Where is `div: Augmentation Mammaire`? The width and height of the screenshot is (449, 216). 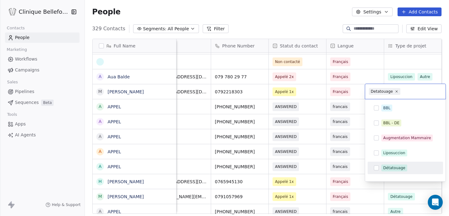
div: Augmentation Mammaire is located at coordinates (406, 138).